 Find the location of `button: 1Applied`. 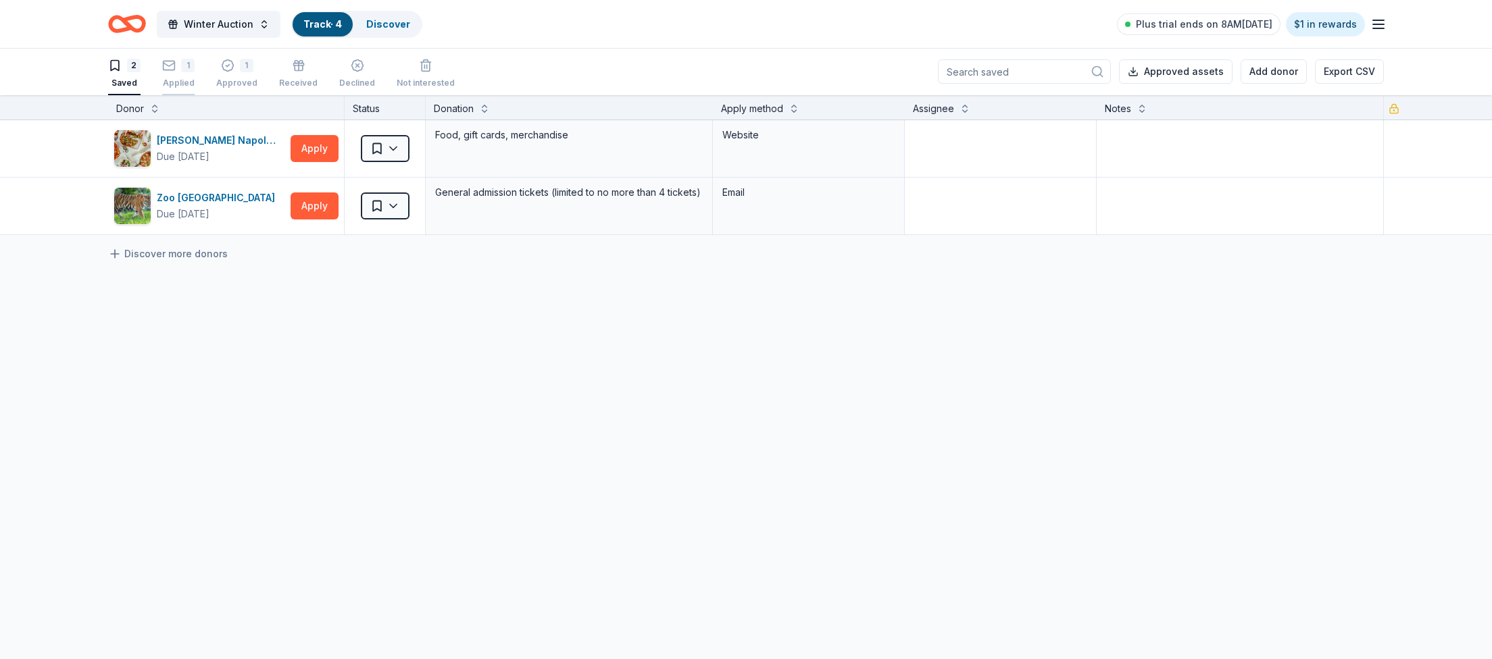

button: 1Applied is located at coordinates (178, 74).